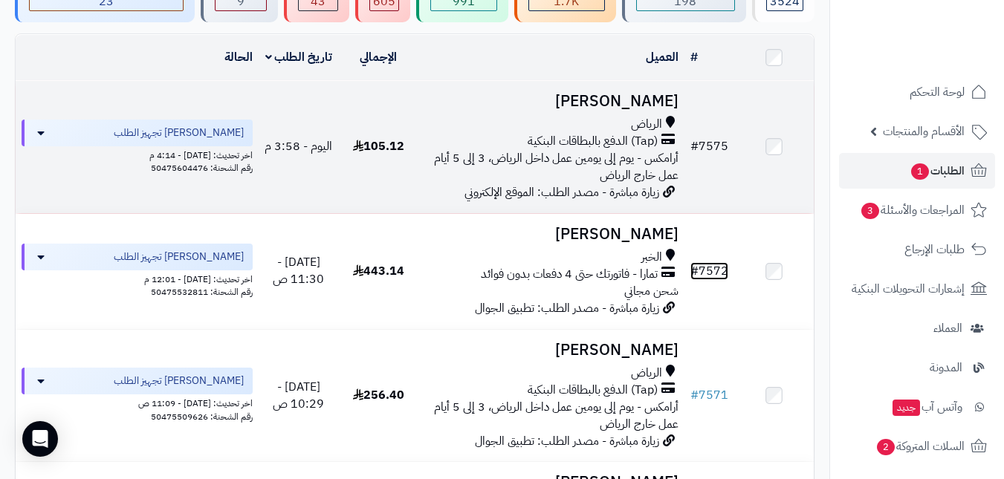 The height and width of the screenshot is (479, 1004). I want to click on span: طلبات الإرجاع, so click(934, 250).